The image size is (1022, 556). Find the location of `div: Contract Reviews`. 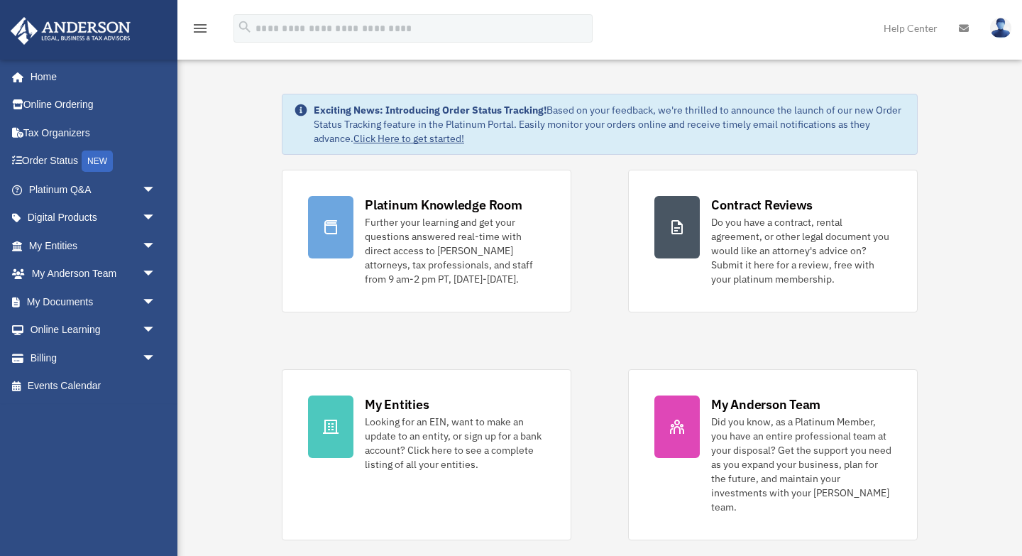

div: Contract Reviews is located at coordinates (762, 204).